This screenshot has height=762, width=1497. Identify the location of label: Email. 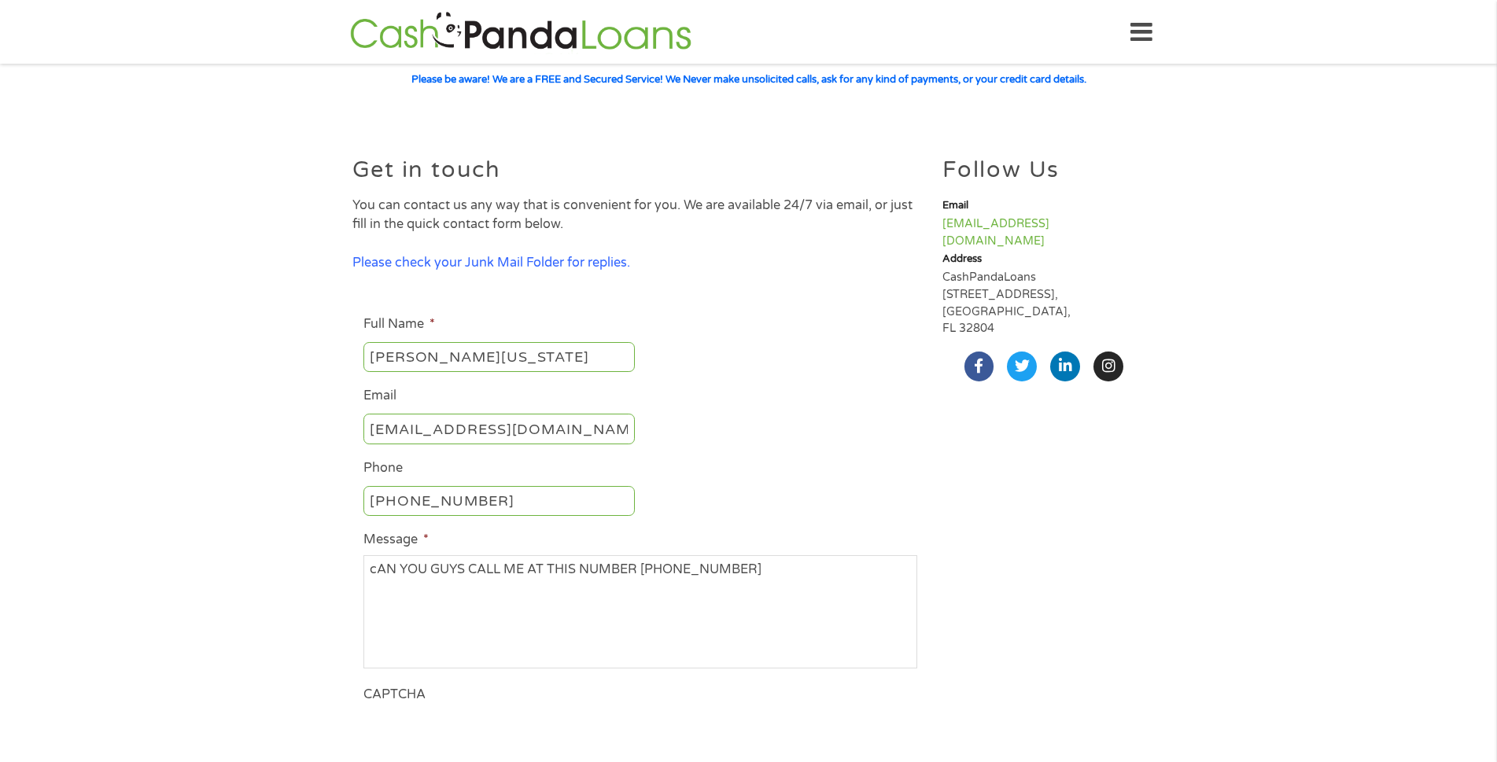
(380, 396).